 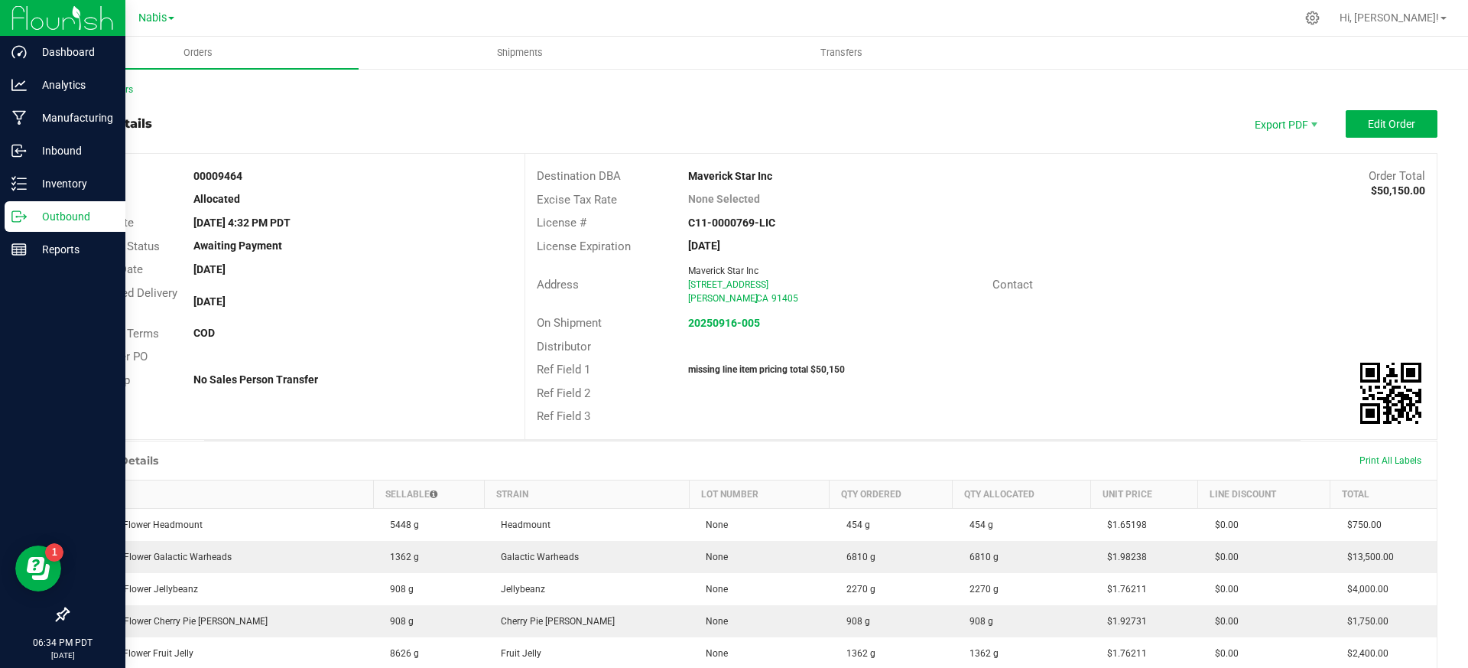 I want to click on inline-svg: Inventory, so click(x=19, y=184).